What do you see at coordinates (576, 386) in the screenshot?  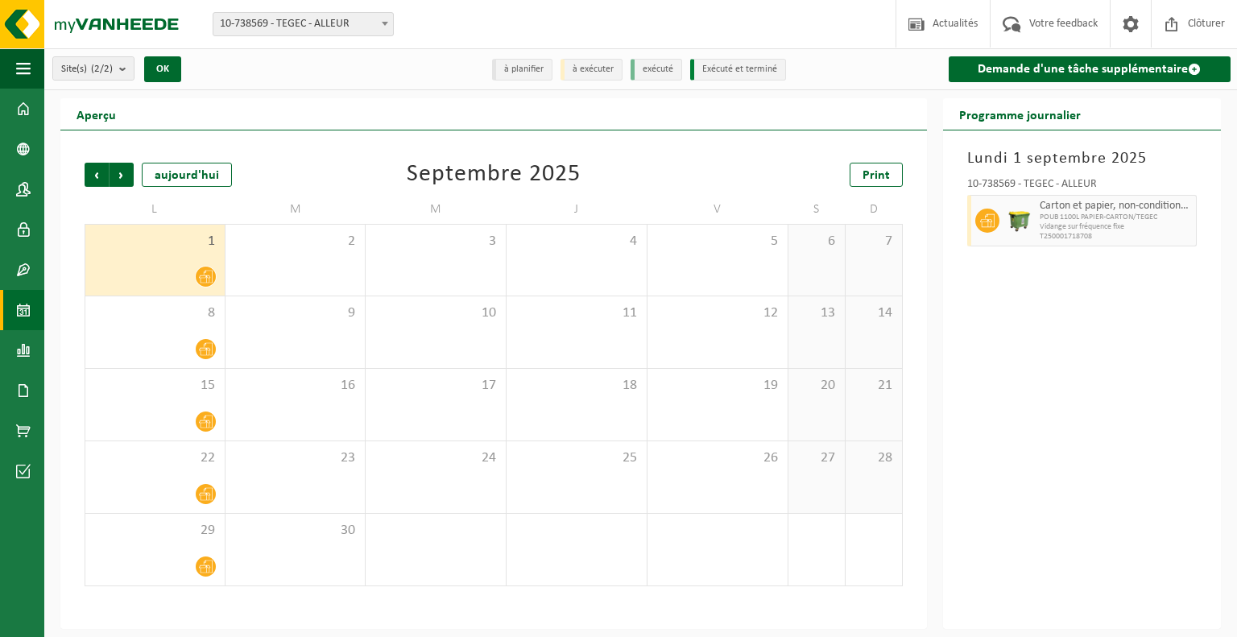 I see `span: 18` at bounding box center [576, 386].